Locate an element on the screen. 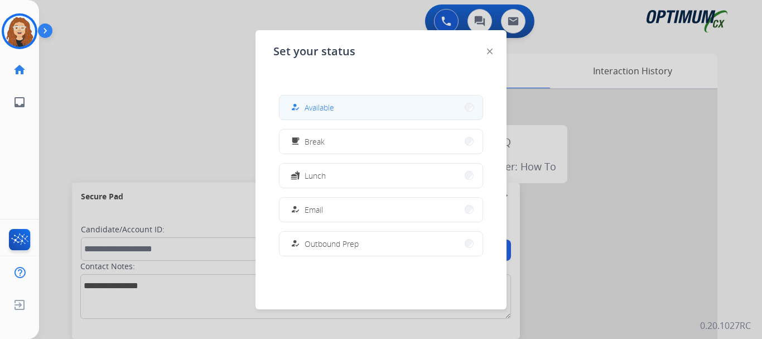 The height and width of the screenshot is (339, 762). span: Lunch is located at coordinates (315, 175).